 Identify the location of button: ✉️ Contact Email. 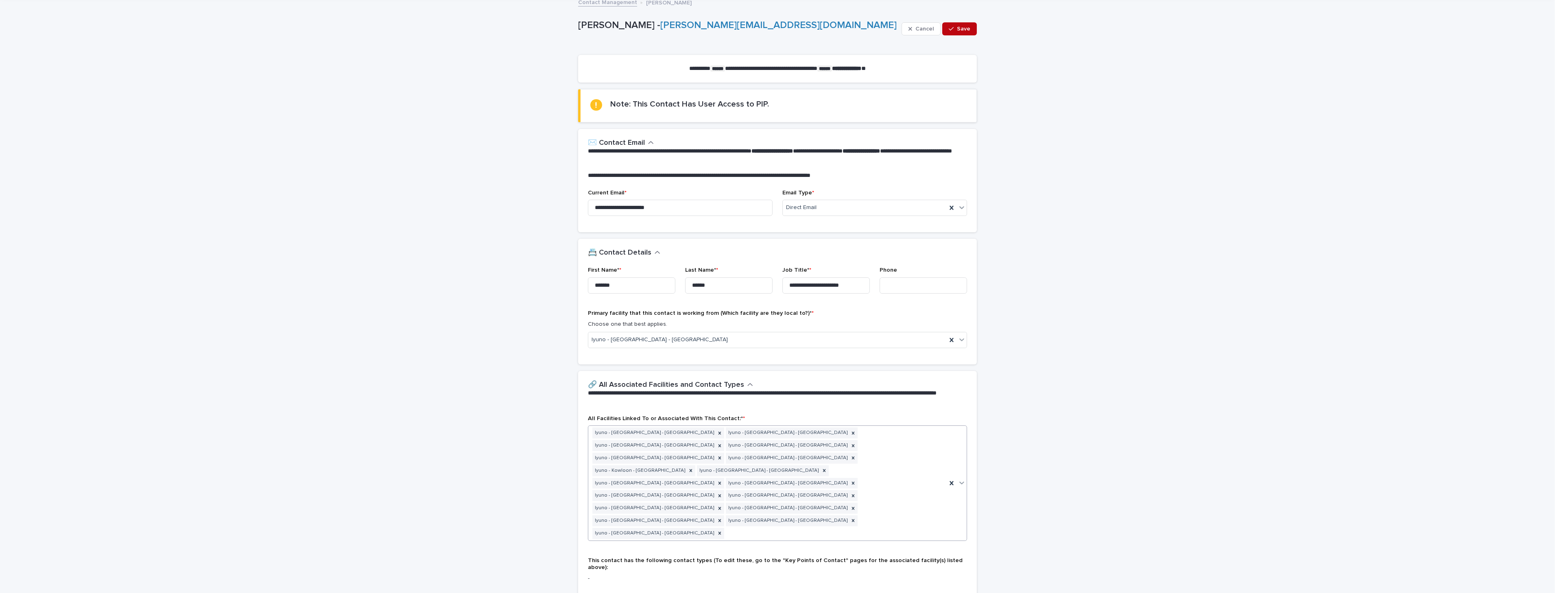
(621, 143).